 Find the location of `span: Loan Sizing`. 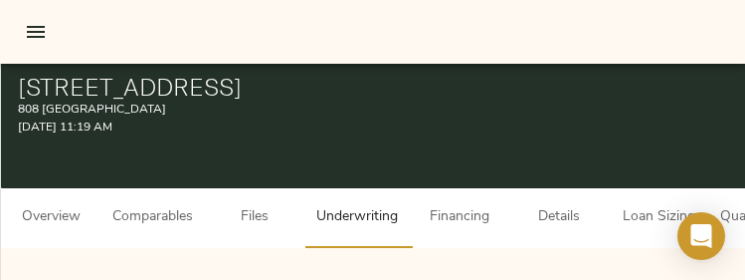

span: Loan Sizing is located at coordinates (659, 217).